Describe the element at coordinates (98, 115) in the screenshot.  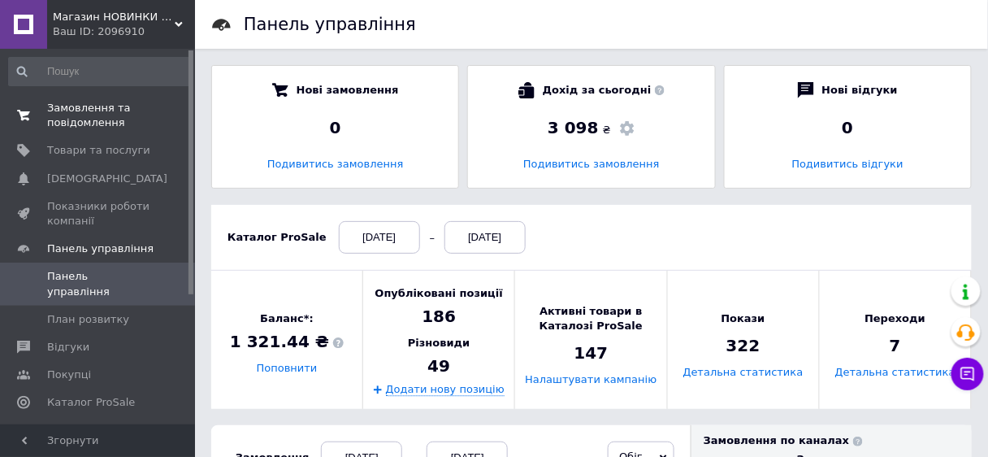
I see `span: Замовлення та повідомлення` at that location.